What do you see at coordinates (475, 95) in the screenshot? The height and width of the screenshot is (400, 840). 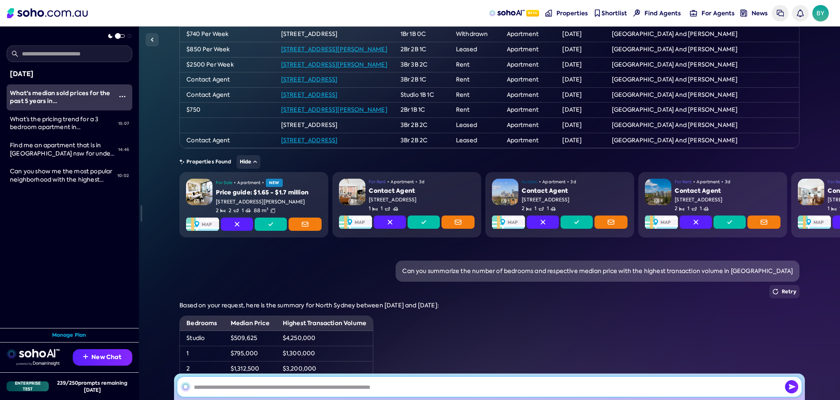 I see `td: Rent` at bounding box center [475, 95].